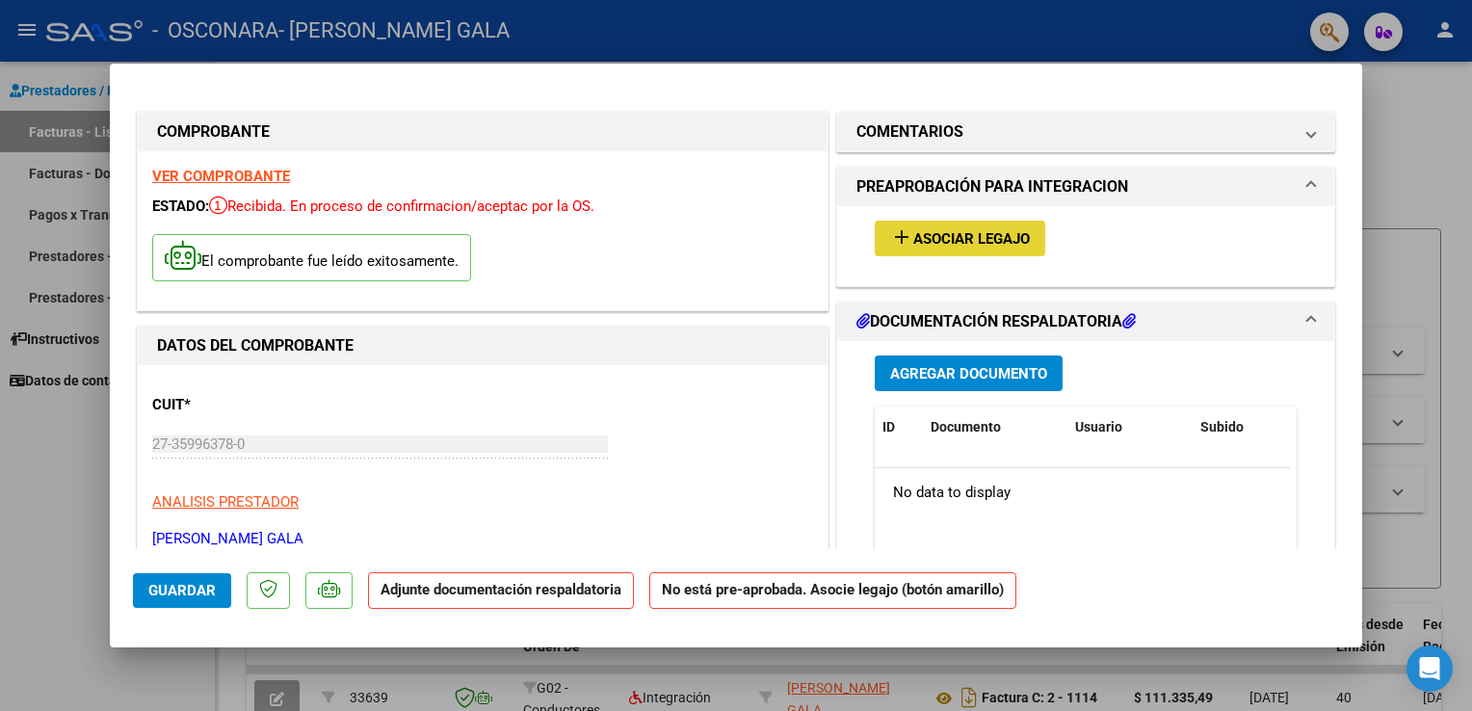  I want to click on button: Agregar Documento, so click(968, 373).